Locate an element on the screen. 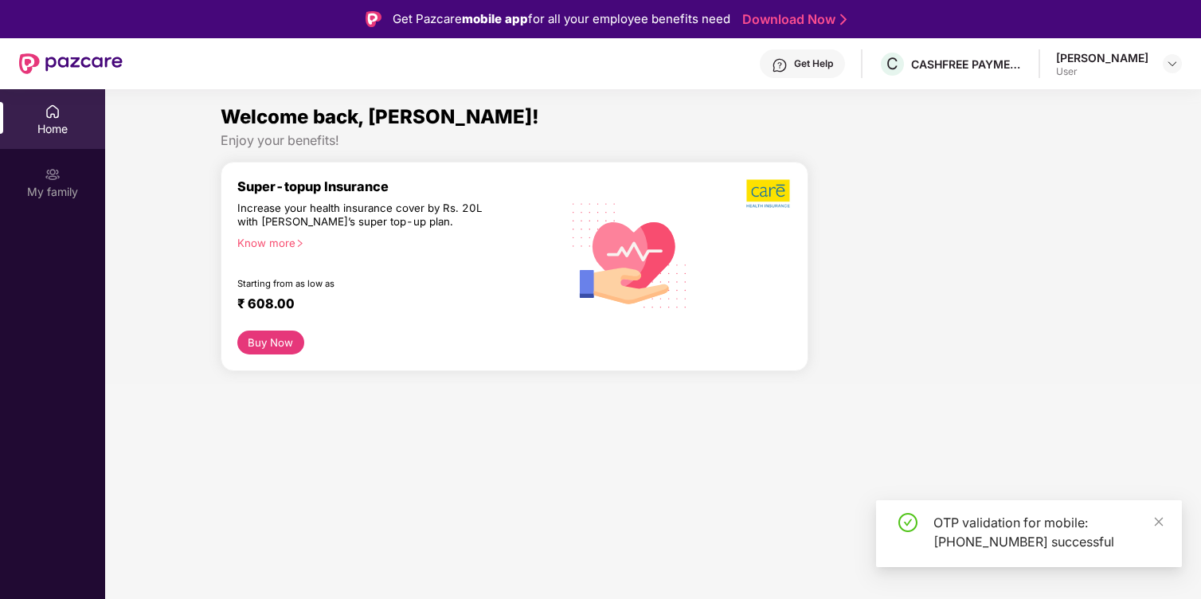 Image resolution: width=1201 pixels, height=599 pixels. img: b5dec4f62d2307b9de63beb79f102df3.png is located at coordinates (769, 194).